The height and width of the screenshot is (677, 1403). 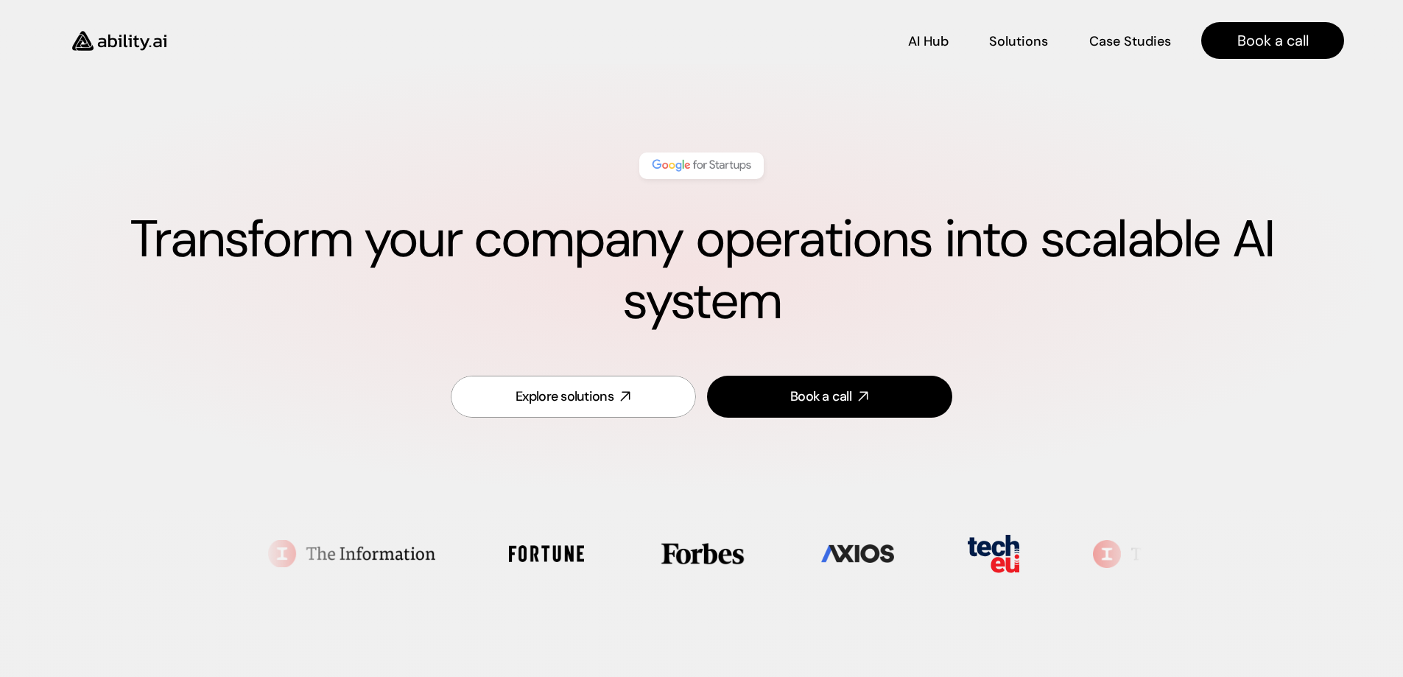 What do you see at coordinates (1019, 41) in the screenshot?
I see `a: Solutions` at bounding box center [1019, 41].